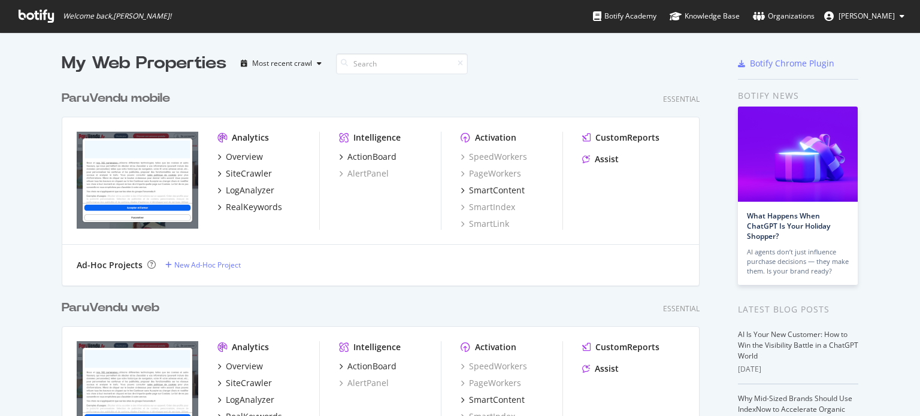 The width and height of the screenshot is (920, 416). I want to click on div: Ad-Hoc Projects, so click(110, 265).